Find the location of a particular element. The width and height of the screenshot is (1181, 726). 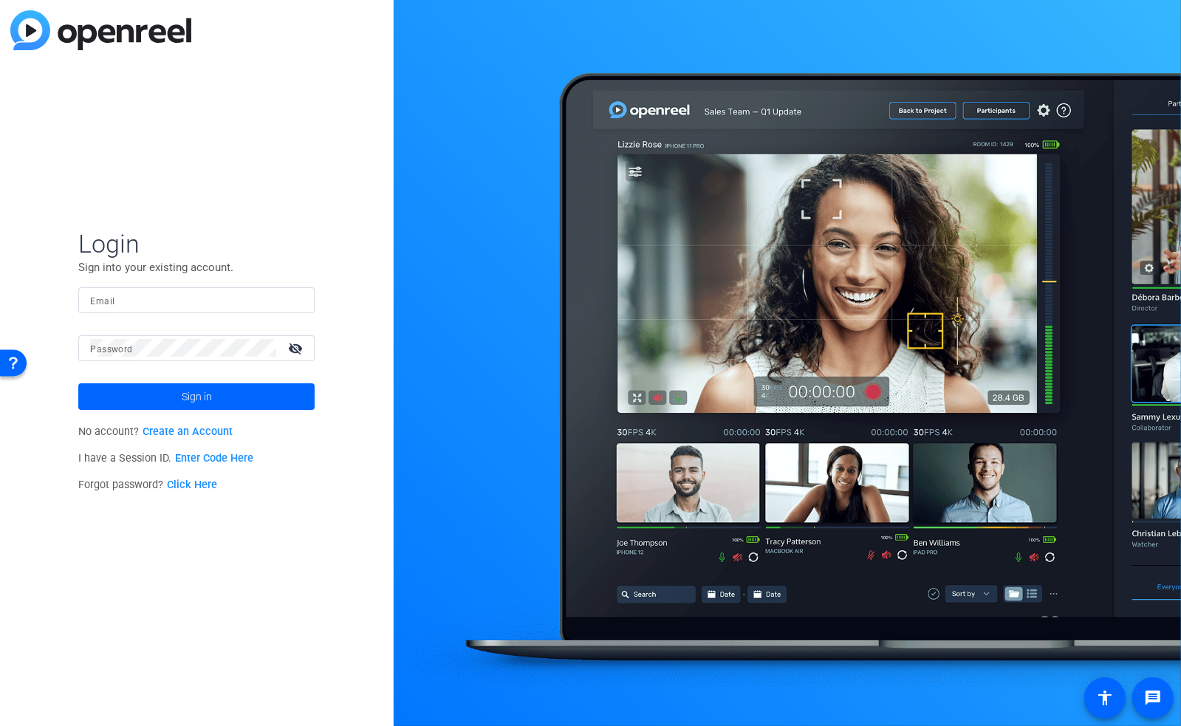

span: Sign in is located at coordinates (196, 397).